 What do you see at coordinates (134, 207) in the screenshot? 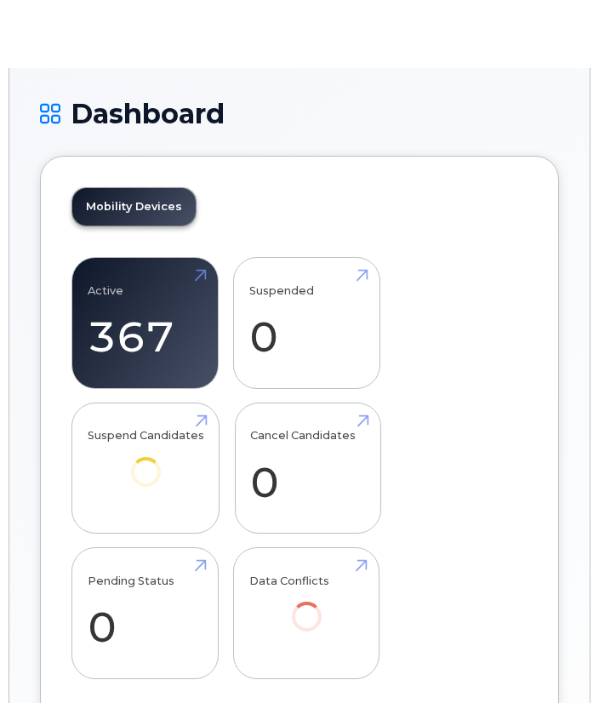
I see `a: Mobility Devices` at bounding box center [134, 207].